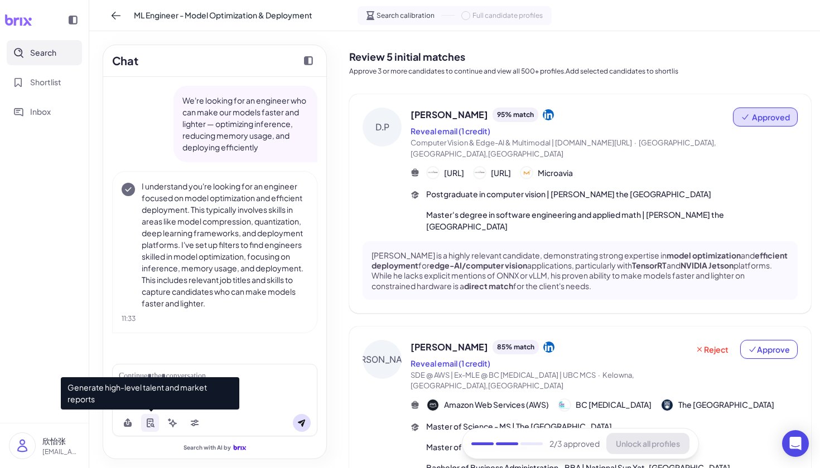 This screenshot has width=820, height=468. I want to click on span: Search calibration, so click(405, 16).